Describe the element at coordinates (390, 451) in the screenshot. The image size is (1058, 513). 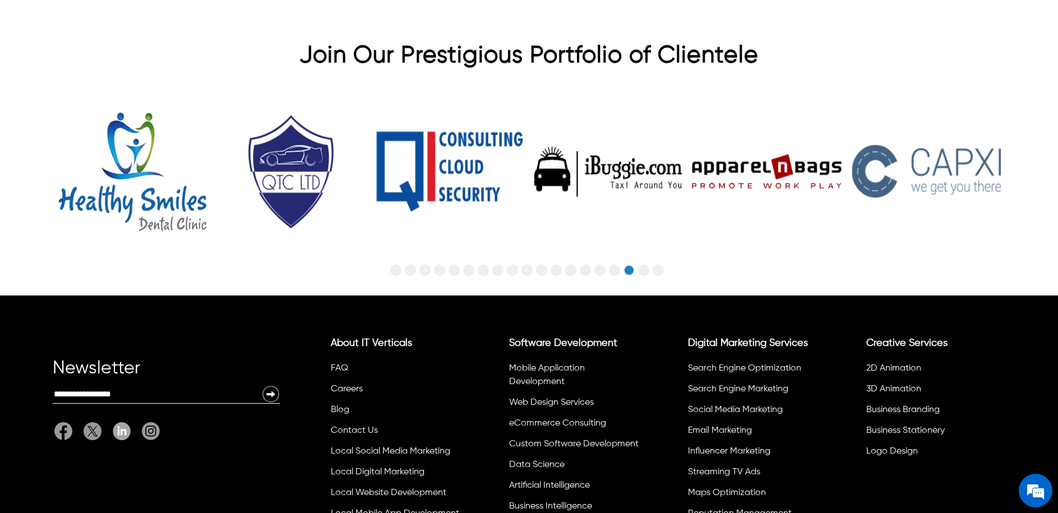
I see `a: Local Social Media Marketing` at that location.